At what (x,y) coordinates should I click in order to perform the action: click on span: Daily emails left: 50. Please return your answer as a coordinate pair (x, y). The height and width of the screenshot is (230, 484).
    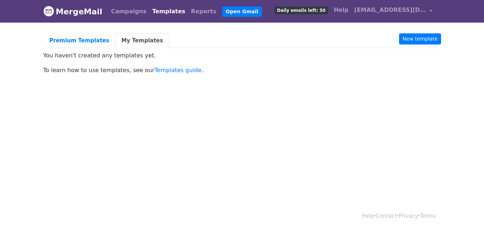
    Looking at the image, I should click on (301, 10).